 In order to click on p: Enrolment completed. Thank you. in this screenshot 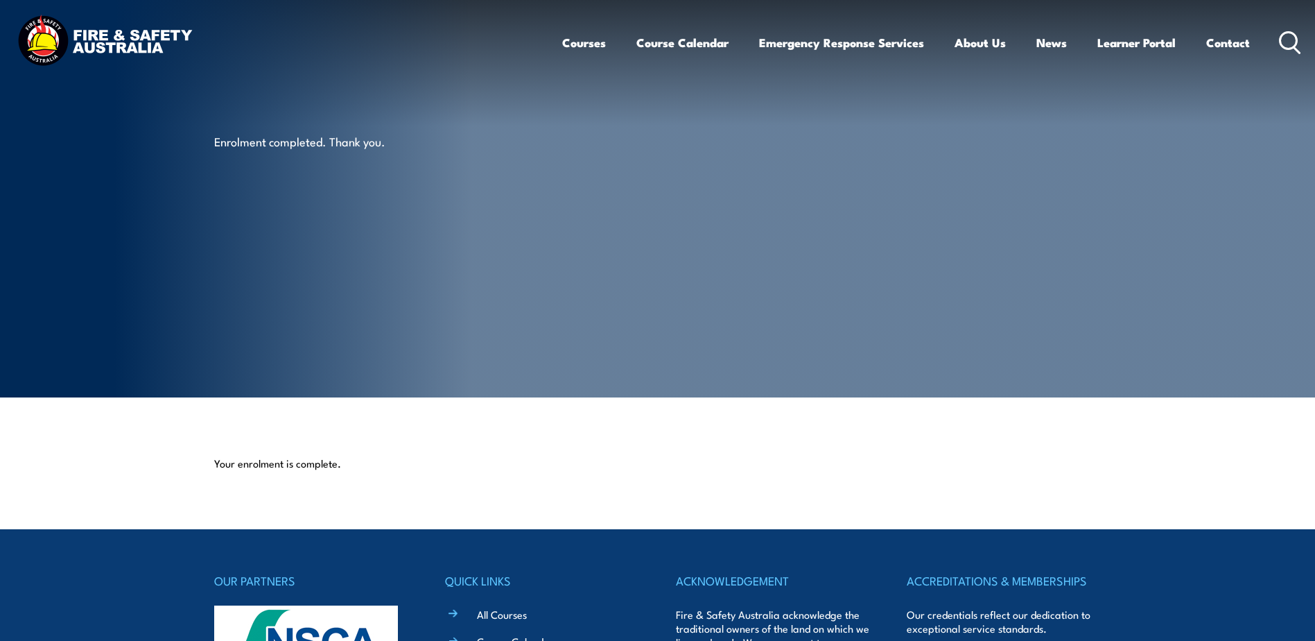, I will do `click(340, 141)`.